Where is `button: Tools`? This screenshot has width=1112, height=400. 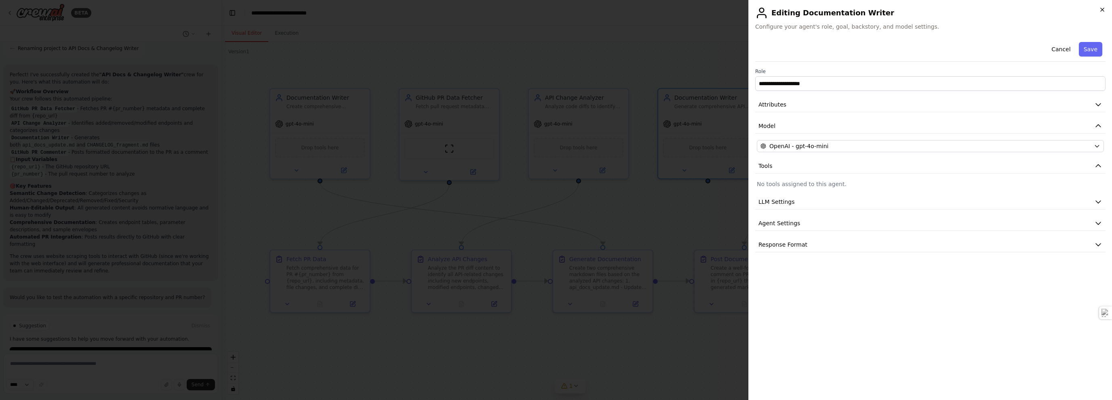
button: Tools is located at coordinates (930, 166).